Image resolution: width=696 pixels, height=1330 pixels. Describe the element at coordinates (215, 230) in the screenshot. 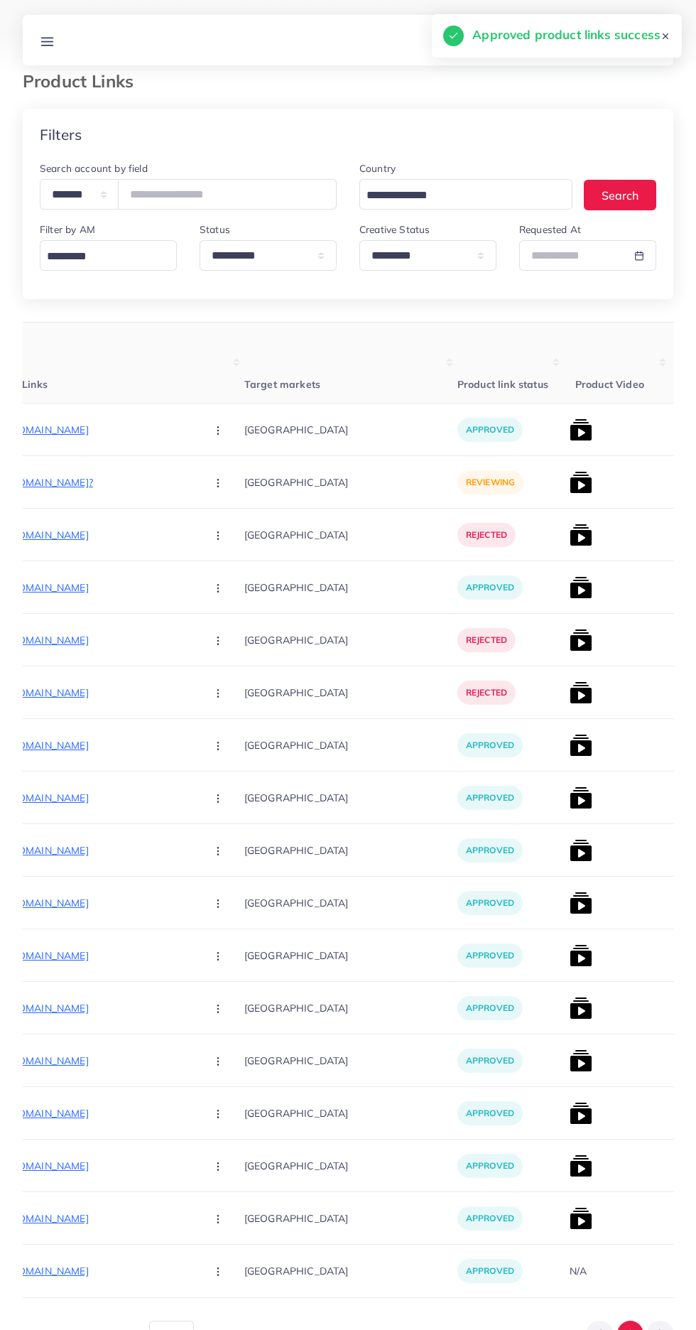

I see `label: Status` at that location.